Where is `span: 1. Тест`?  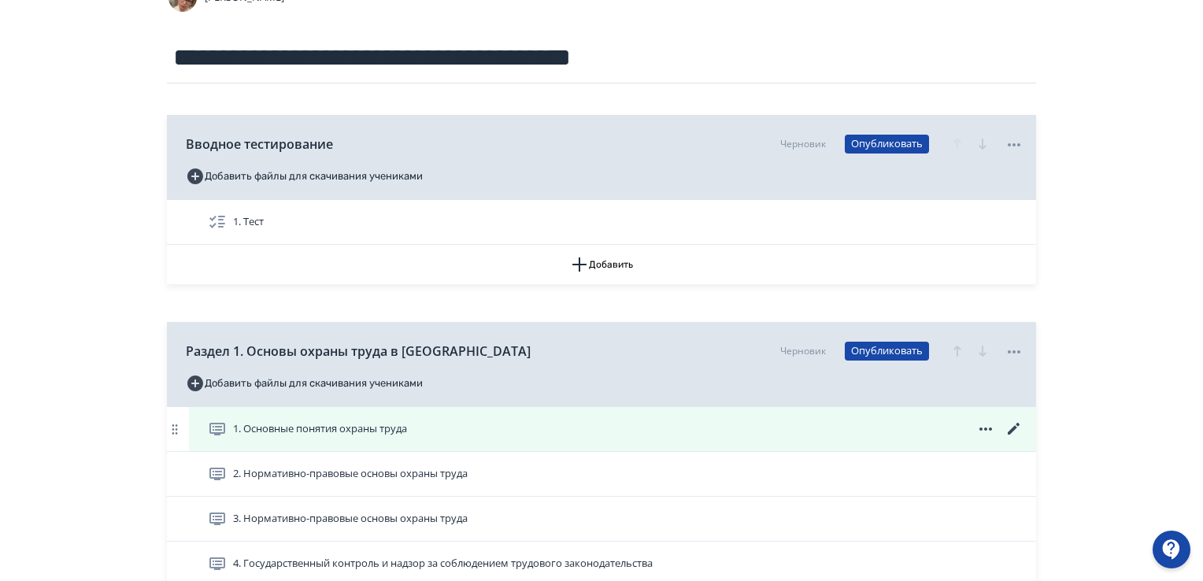
span: 1. Тест is located at coordinates (248, 222).